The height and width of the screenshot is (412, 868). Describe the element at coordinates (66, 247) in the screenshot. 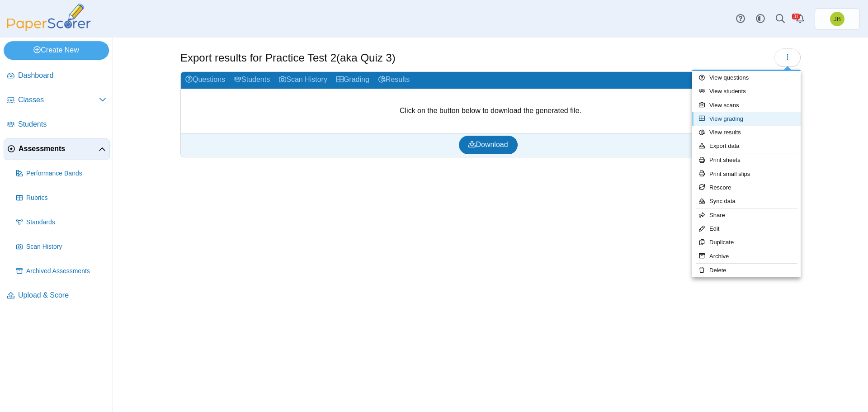

I see `span: Scan History` at that location.